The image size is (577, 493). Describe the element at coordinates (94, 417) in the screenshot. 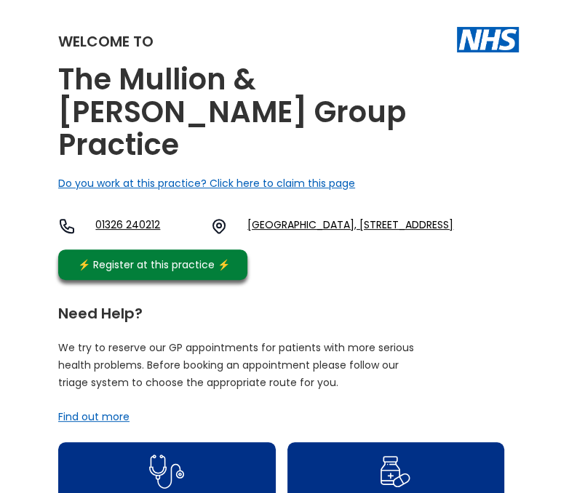

I see `a: Find out more` at that location.